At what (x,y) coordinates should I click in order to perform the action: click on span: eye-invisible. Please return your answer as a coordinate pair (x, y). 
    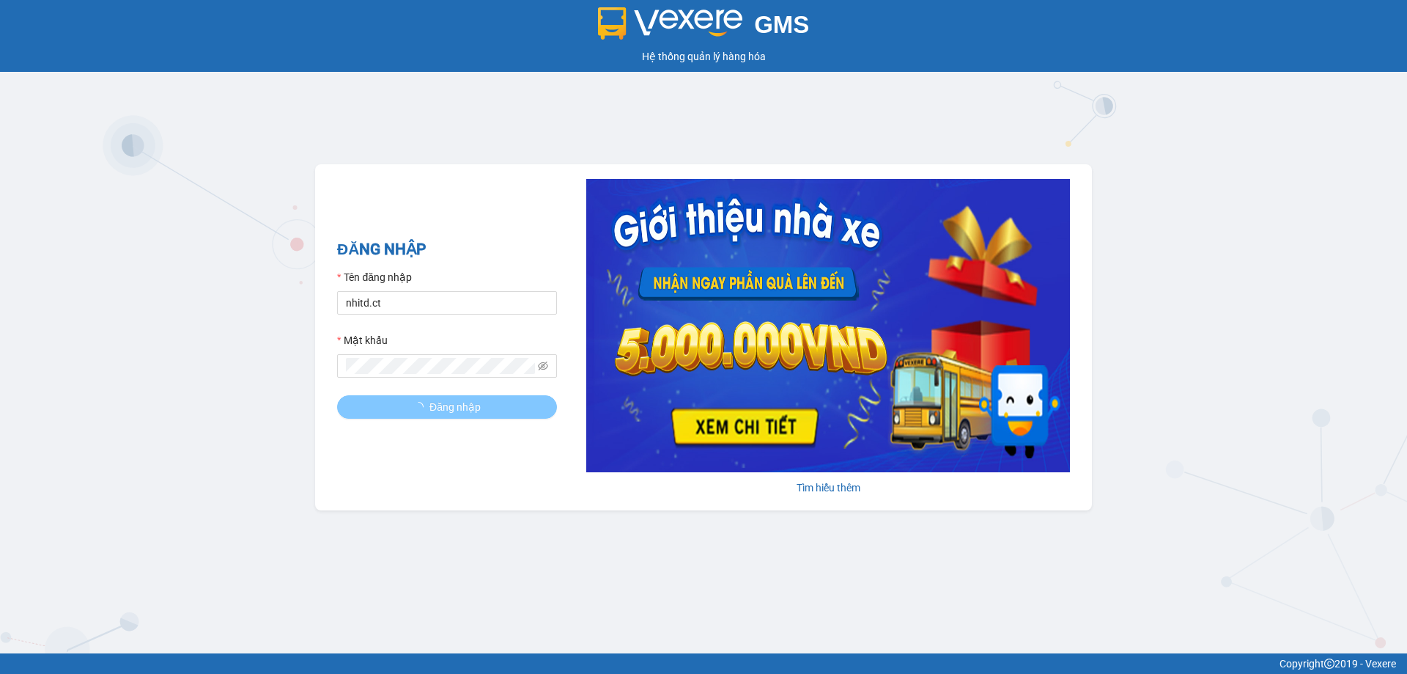
    Looking at the image, I should click on (543, 366).